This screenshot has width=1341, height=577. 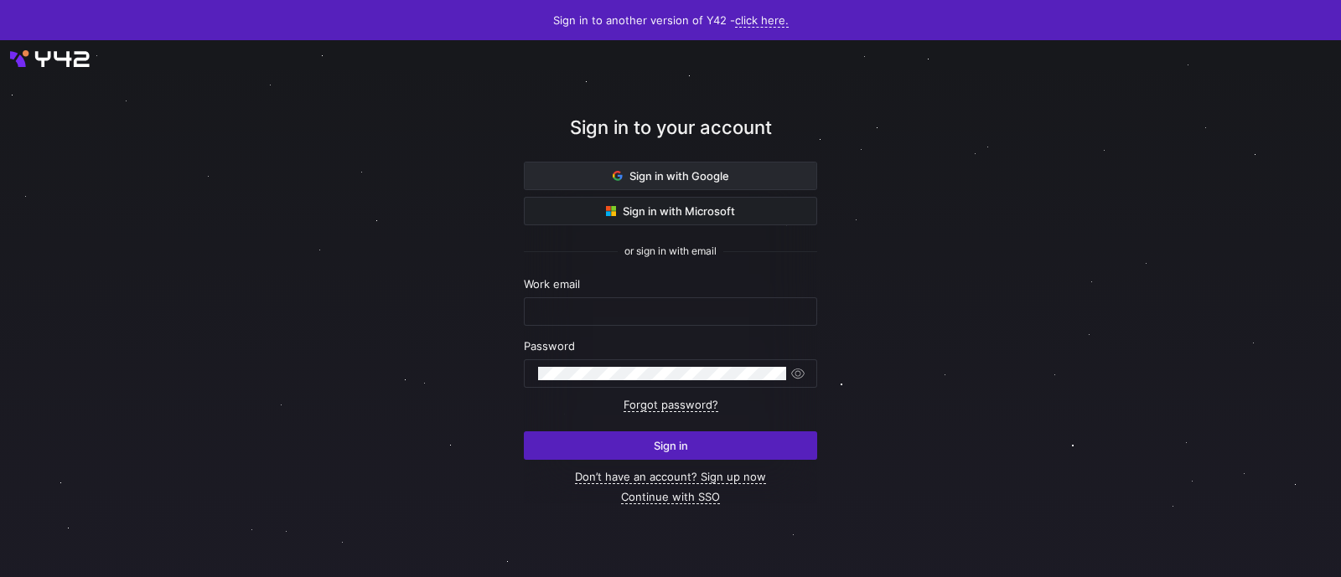 I want to click on div: Sign in to your account, so click(x=670, y=137).